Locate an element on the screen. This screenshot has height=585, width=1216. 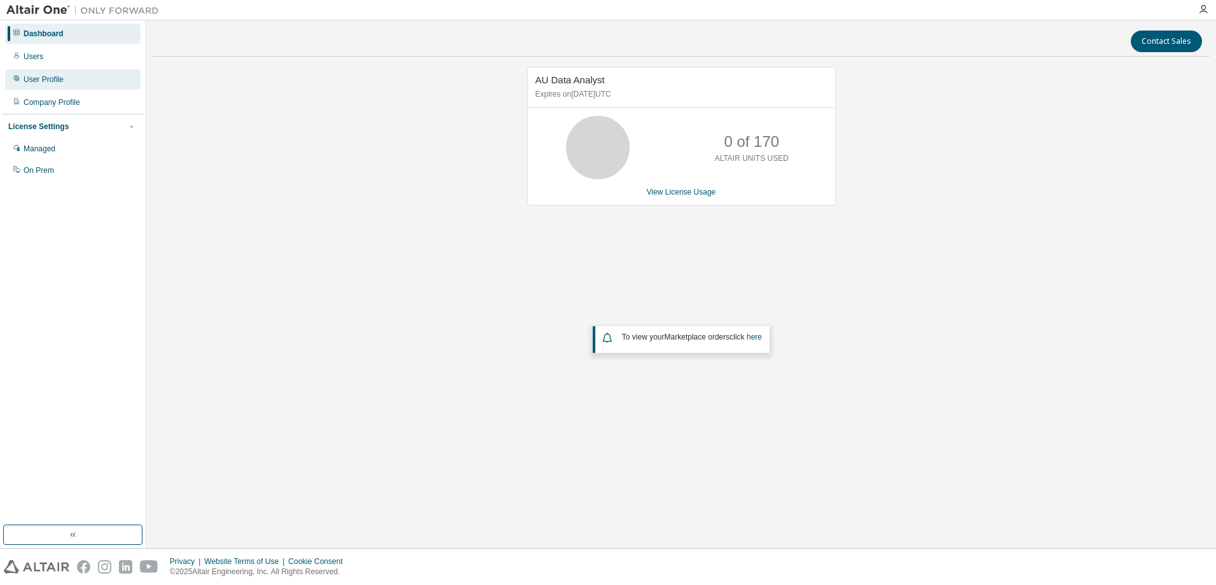
div: Cookie Consent is located at coordinates (319, 562).